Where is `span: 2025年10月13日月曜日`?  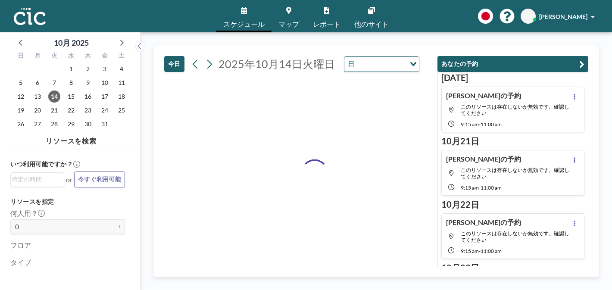 span: 2025年10月13日月曜日 is located at coordinates (37, 96).